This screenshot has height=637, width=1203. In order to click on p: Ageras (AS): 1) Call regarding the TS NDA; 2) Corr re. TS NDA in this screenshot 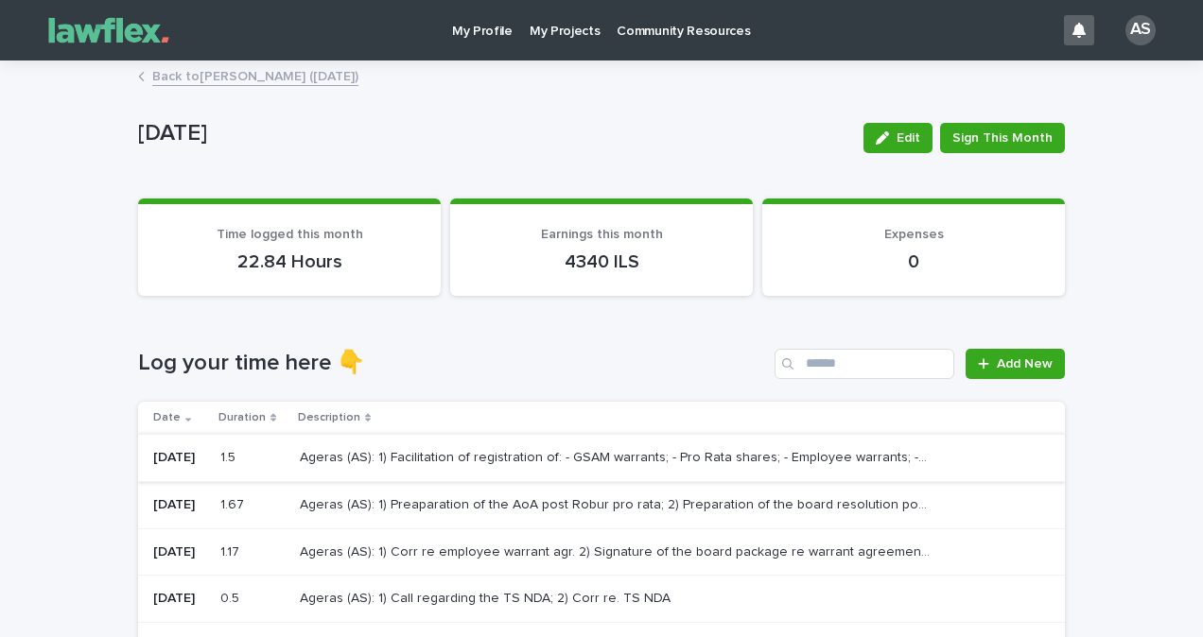, I will do `click(487, 597)`.